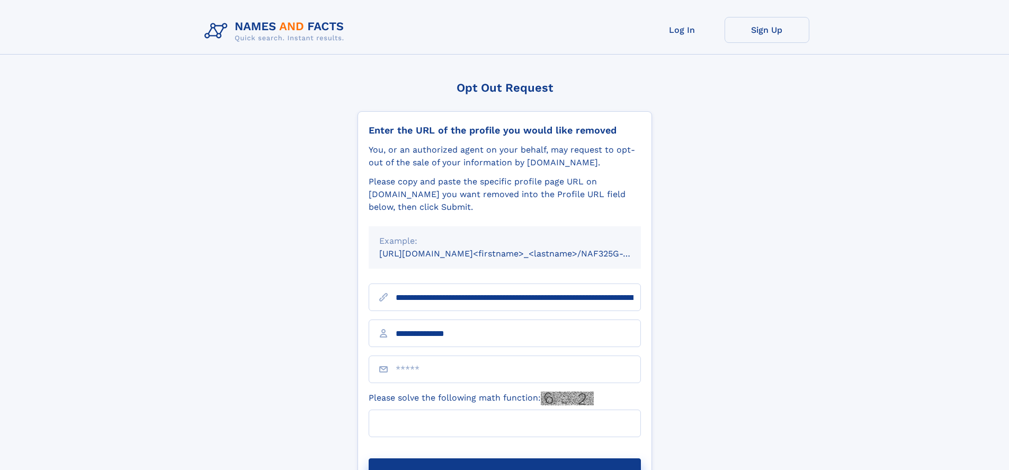 The image size is (1009, 470). I want to click on a: Sign Up, so click(767, 30).